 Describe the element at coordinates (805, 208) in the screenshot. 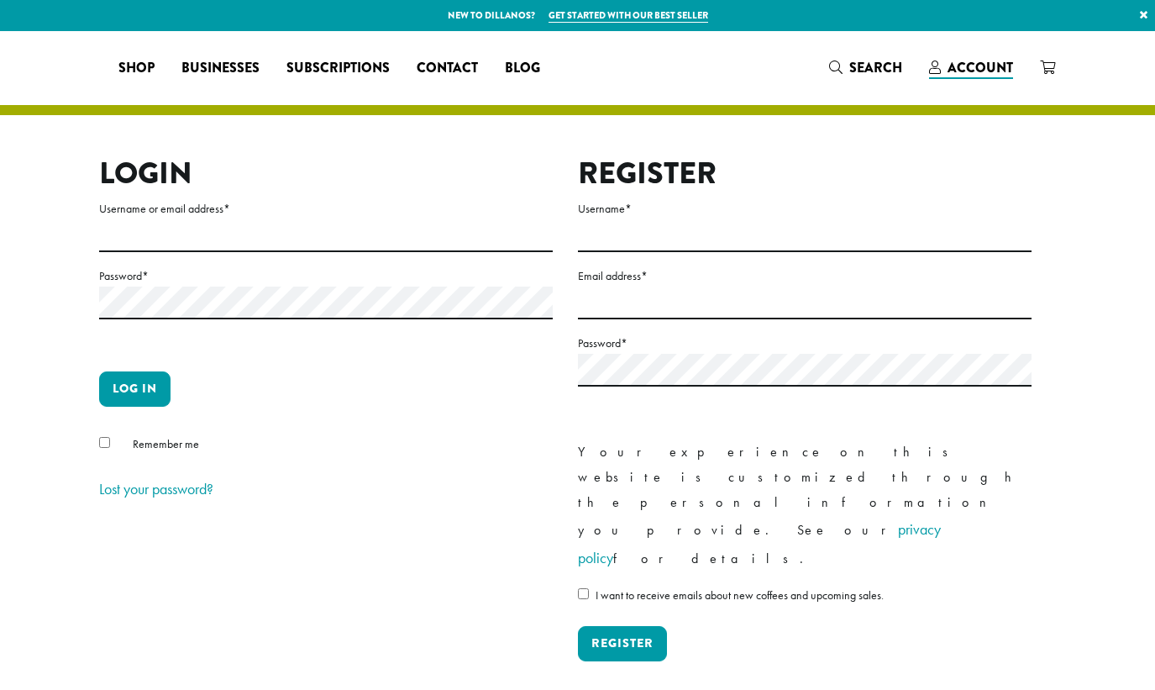

I see `label: Username` at that location.